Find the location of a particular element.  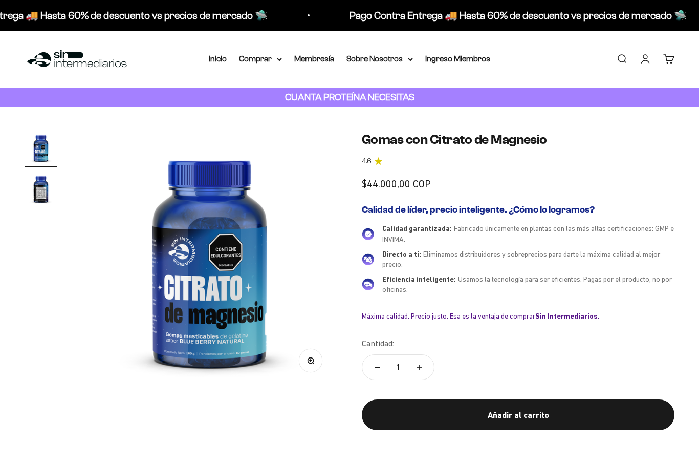

span: Usamos la tecnología para ser eficientes. Pagas por el producto, no por oficinas. is located at coordinates (527, 284).